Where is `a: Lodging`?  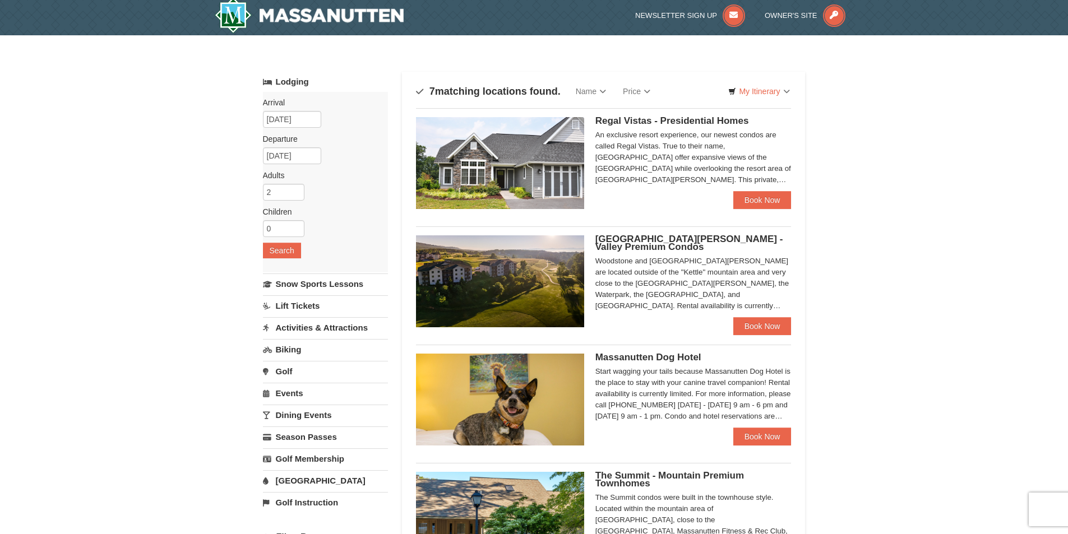 a: Lodging is located at coordinates (325, 82).